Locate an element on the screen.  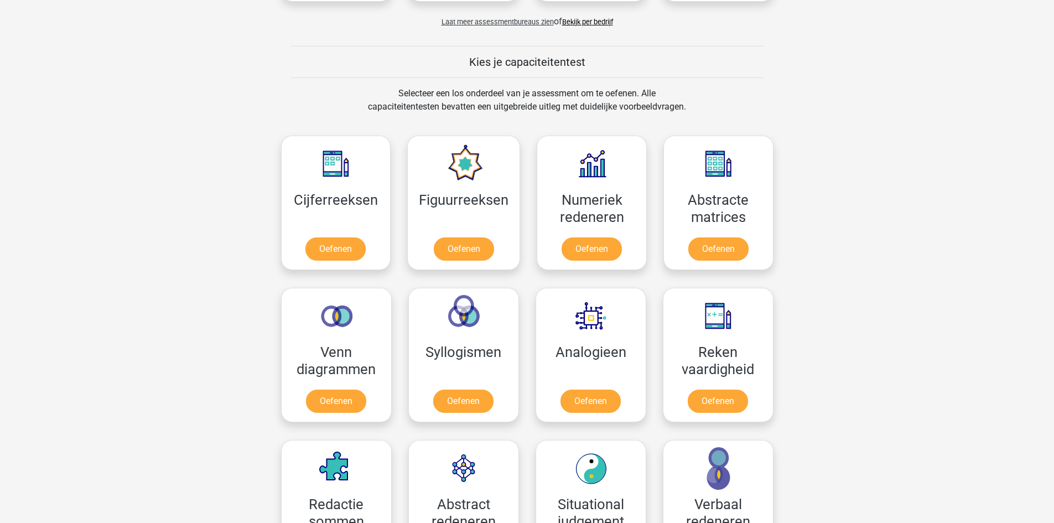
div: Selecteer een los onderdeel van je assessment om te oefenen. Alle capaciteitentesten bevatten een... is located at coordinates (527, 107).